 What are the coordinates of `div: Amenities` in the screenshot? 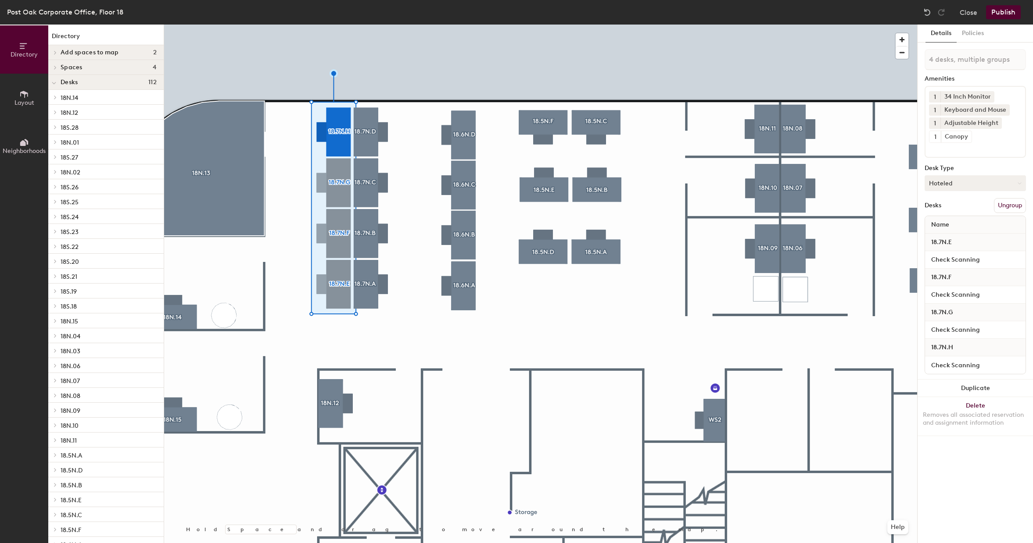 It's located at (975, 79).